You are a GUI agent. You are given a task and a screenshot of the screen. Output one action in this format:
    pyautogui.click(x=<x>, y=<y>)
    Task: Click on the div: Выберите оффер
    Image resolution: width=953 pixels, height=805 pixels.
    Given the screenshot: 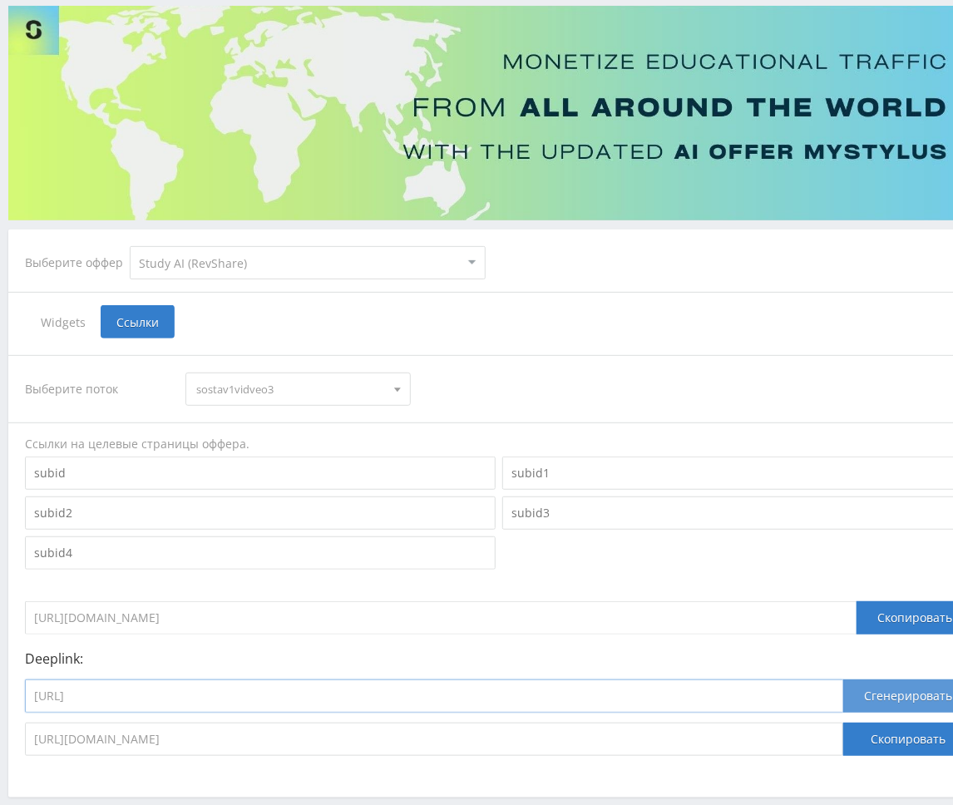 What is the action you would take?
    pyautogui.click(x=77, y=263)
    